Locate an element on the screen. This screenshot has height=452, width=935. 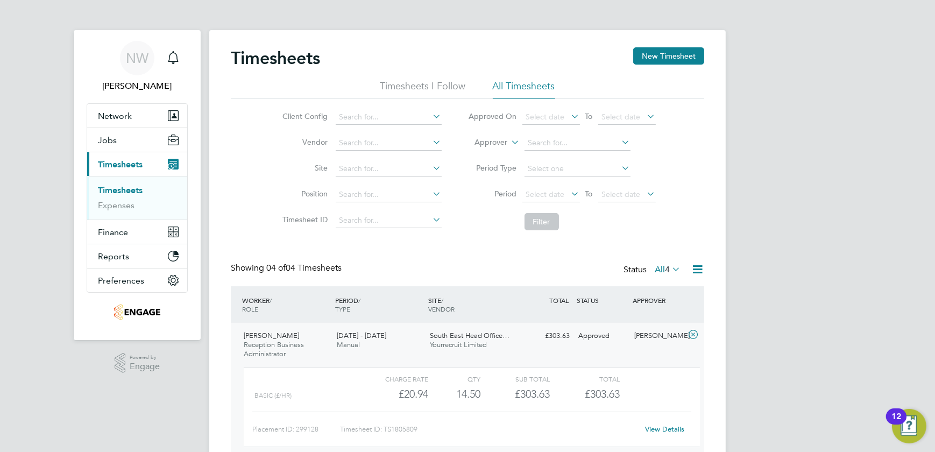
button: Open Resource Center, 12 new notifications is located at coordinates (909, 426).